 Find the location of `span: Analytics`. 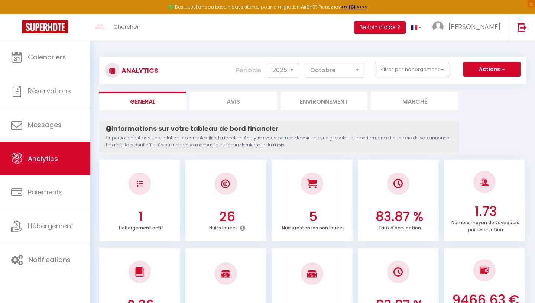

span: Analytics is located at coordinates (43, 158).